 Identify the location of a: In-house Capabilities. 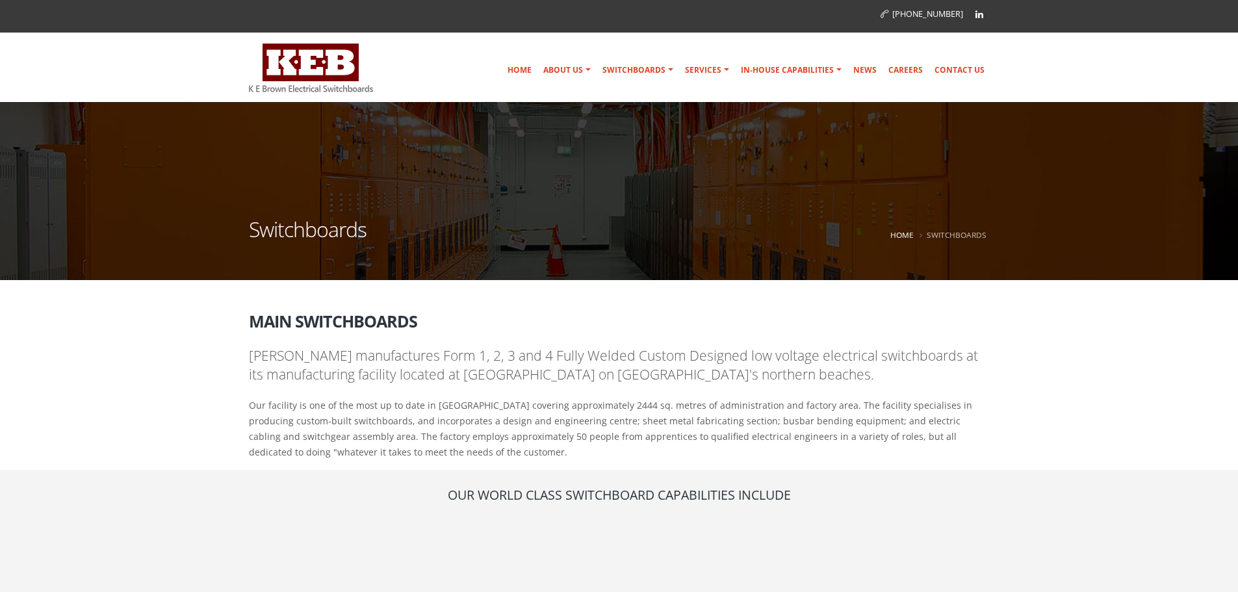
(791, 70).